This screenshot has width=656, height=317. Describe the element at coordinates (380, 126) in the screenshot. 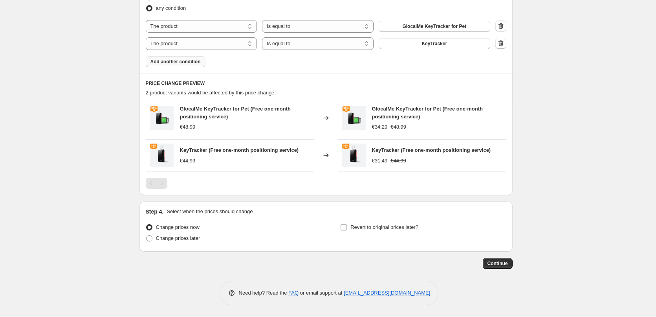

I see `span: €34.29` at that location.